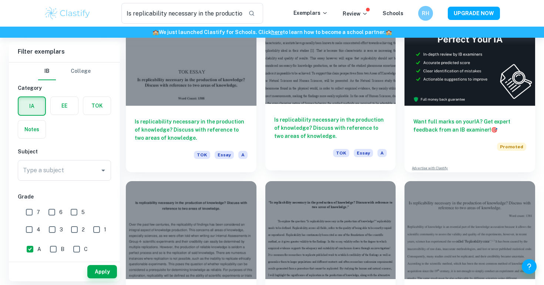 The width and height of the screenshot is (544, 285). What do you see at coordinates (61, 230) in the screenshot?
I see `span: 3` at bounding box center [61, 230].